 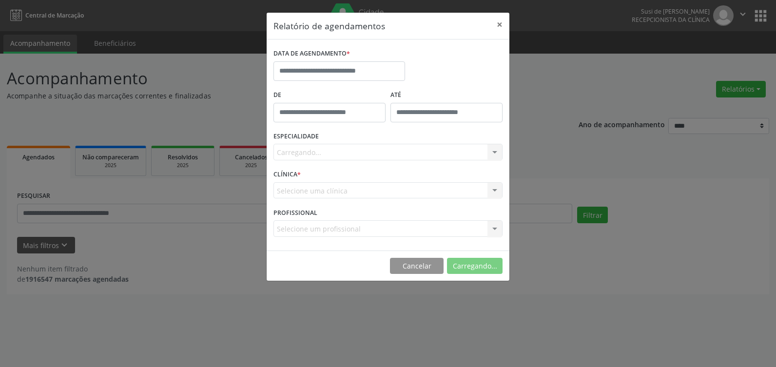 What do you see at coordinates (287, 174) in the screenshot?
I see `label: CLÍNICA` at bounding box center [287, 174].